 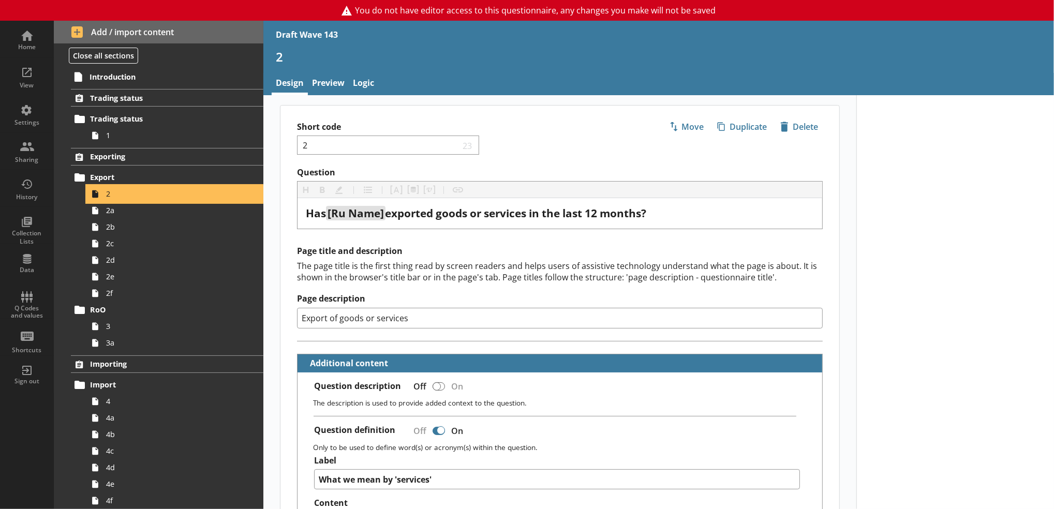 I want to click on a: 4b, so click(x=175, y=435).